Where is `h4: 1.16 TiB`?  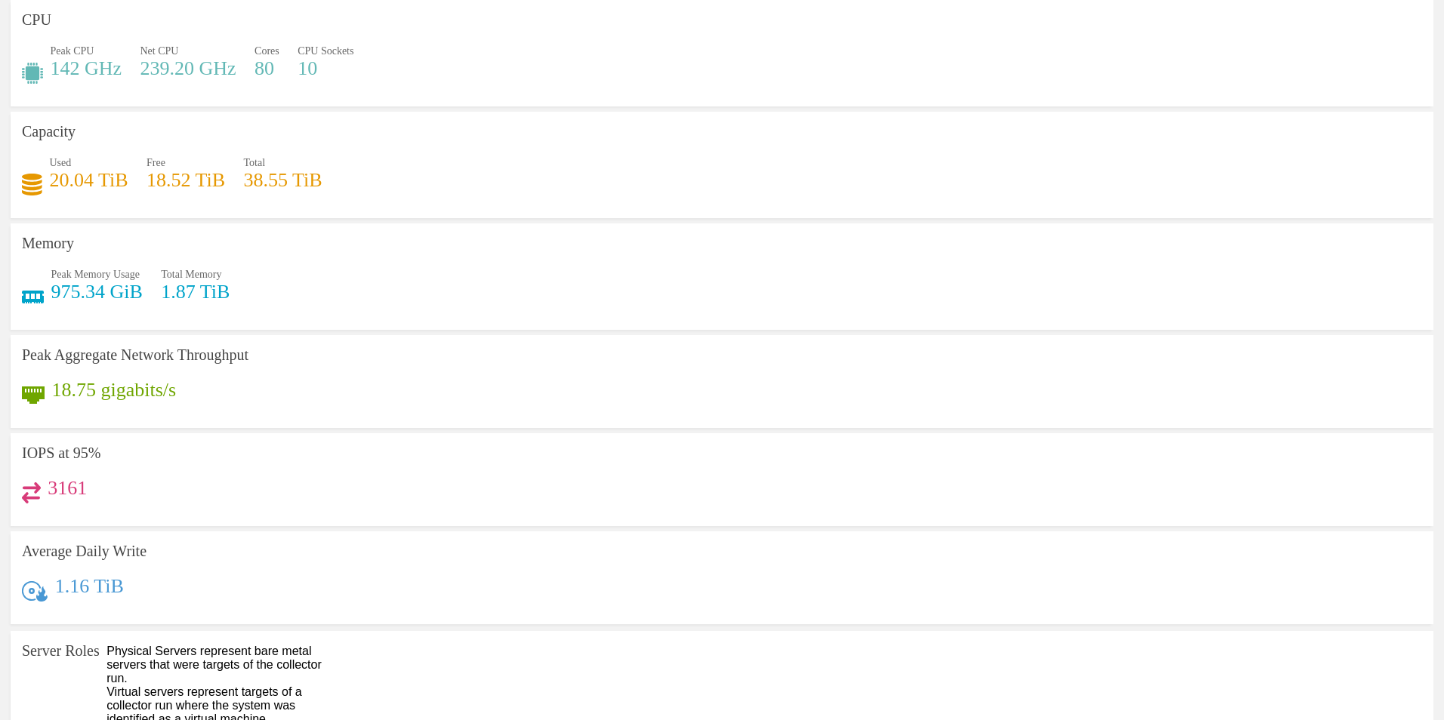 h4: 1.16 TiB is located at coordinates (89, 587).